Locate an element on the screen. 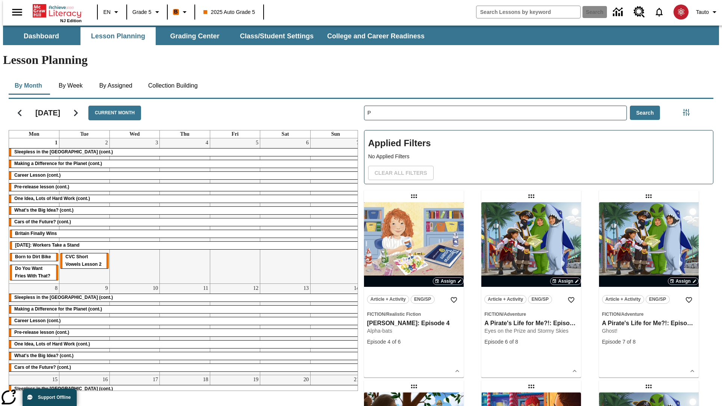  a: September 3, 2025 is located at coordinates (156, 143).